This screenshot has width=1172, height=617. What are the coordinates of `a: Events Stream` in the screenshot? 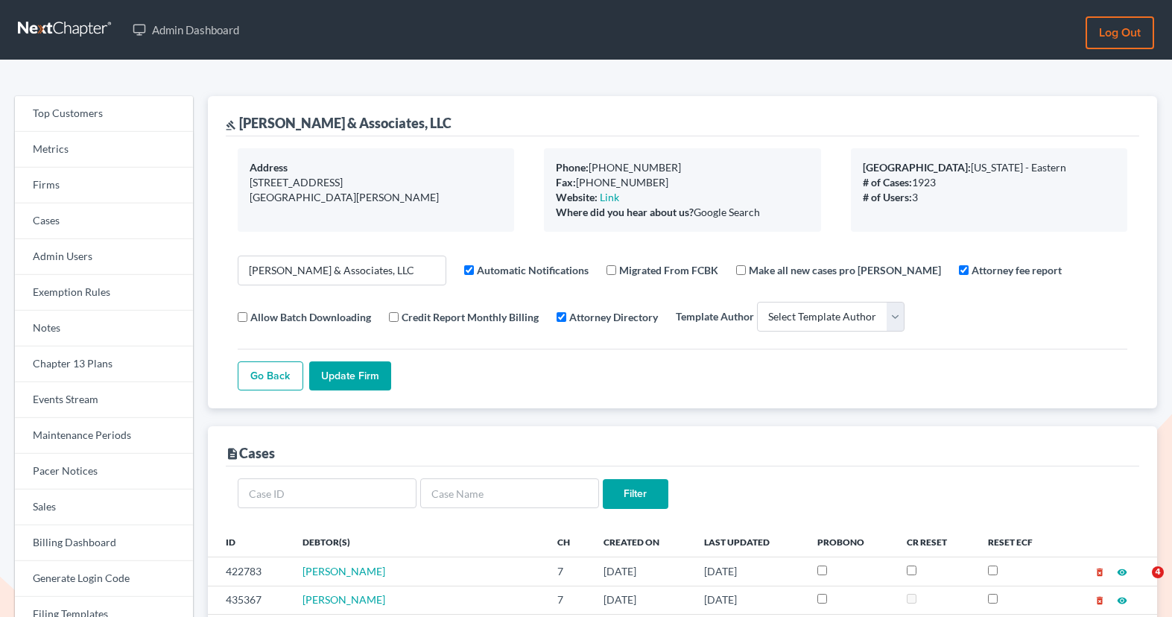 It's located at (104, 400).